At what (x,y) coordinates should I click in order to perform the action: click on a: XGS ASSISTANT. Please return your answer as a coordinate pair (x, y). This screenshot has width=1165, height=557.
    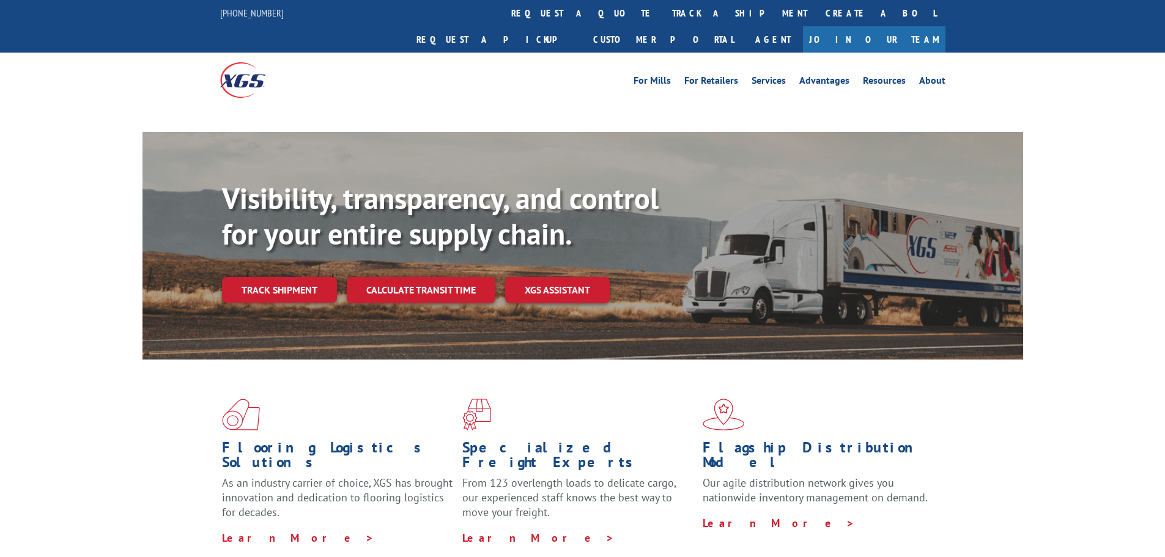
    Looking at the image, I should click on (557, 290).